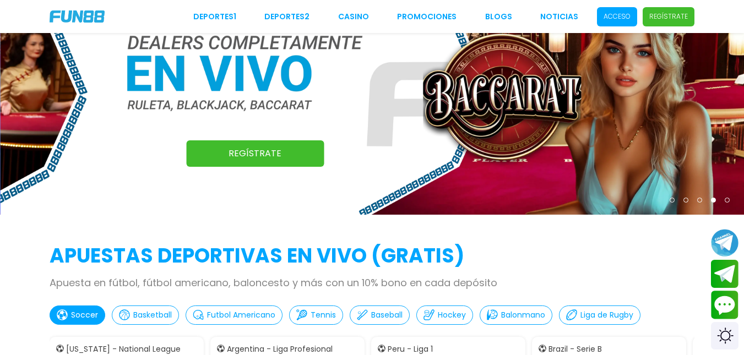 The width and height of the screenshot is (744, 355). What do you see at coordinates (372, 283) in the screenshot?
I see `p: Apuesta en fútbol, fútbol americano, baloncesto y más con un 10% bono en cada depósito` at bounding box center [372, 283].